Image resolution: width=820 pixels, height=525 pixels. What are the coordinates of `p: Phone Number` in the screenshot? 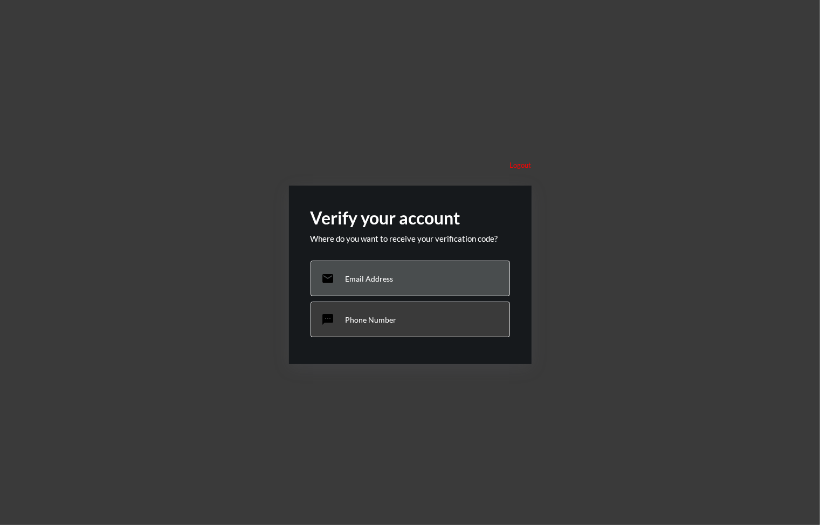 It's located at (371, 319).